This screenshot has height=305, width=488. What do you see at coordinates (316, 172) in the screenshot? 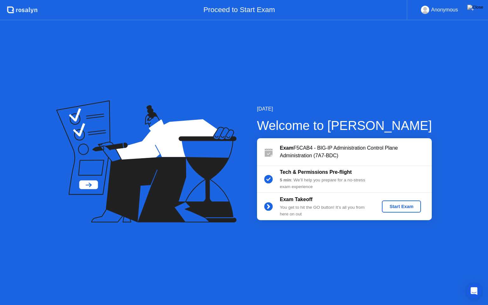
I see `b: Tech & Permissions Pre-flight` at bounding box center [316, 172].